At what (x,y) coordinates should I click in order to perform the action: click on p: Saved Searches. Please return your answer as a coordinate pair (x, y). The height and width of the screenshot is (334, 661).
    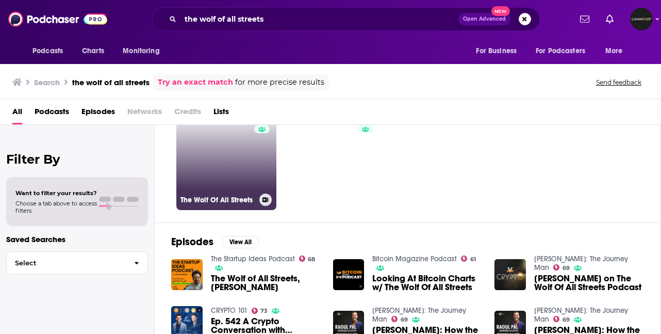
    Looking at the image, I should click on (77, 239).